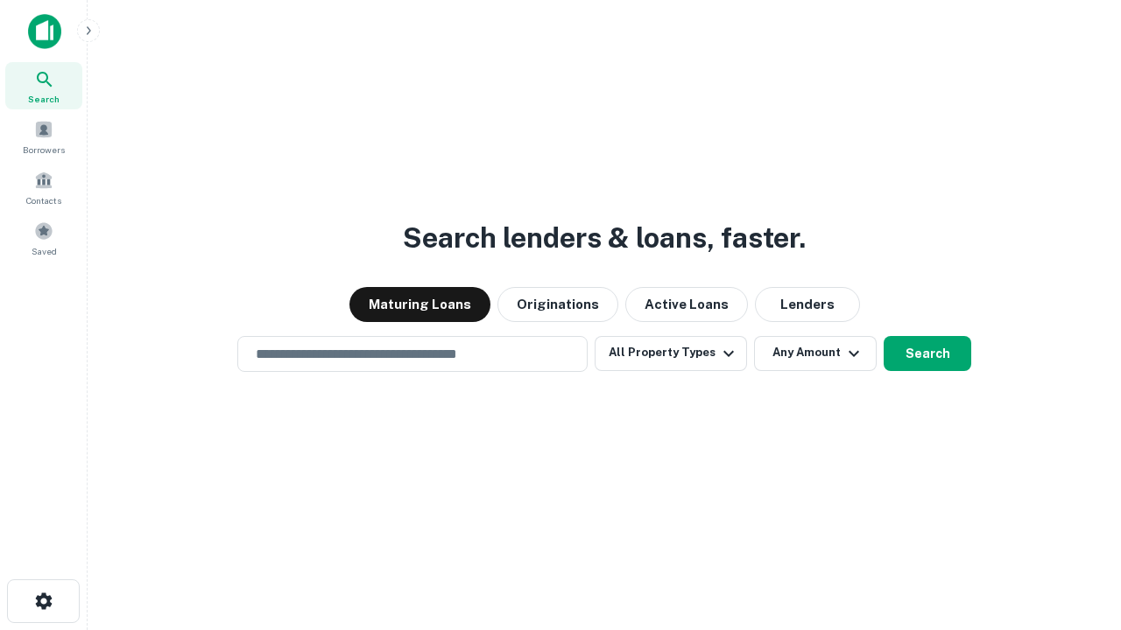 This screenshot has width=1121, height=630. Describe the element at coordinates (44, 187) in the screenshot. I see `a: Contacts` at that location.